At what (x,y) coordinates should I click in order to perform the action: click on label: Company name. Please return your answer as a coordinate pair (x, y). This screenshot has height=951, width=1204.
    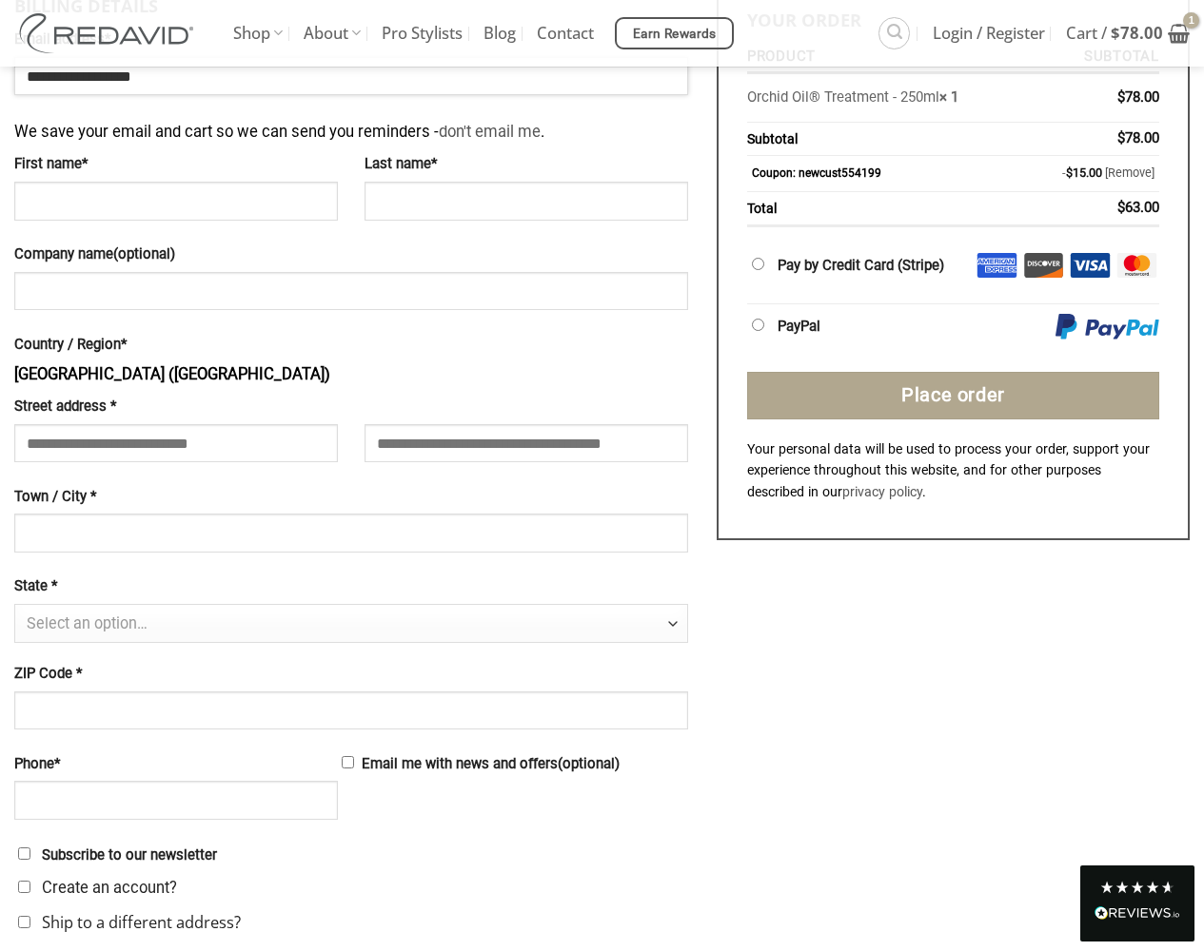
    Looking at the image, I should click on (351, 255).